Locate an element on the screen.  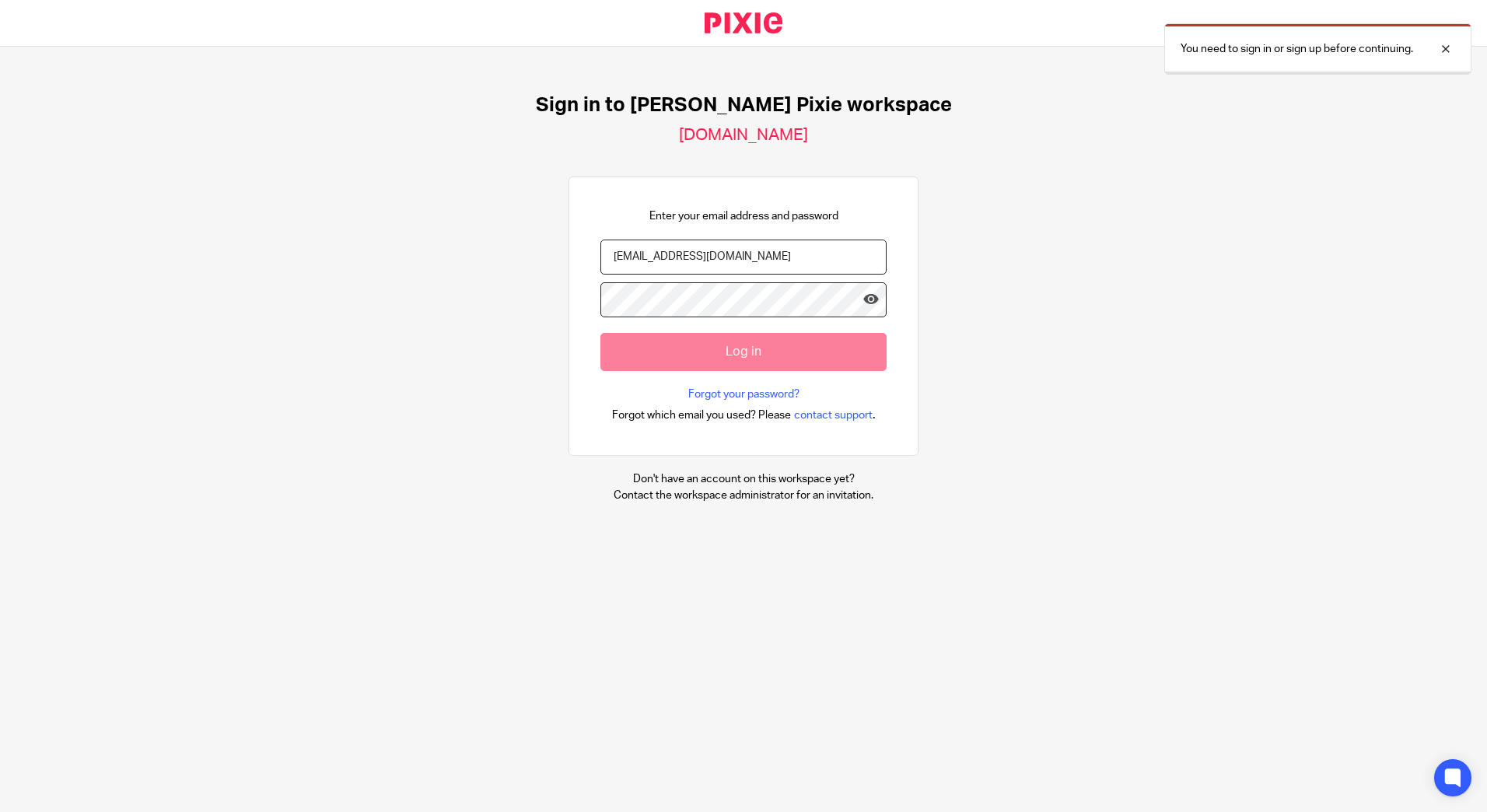
input: Log in is located at coordinates (744, 351).